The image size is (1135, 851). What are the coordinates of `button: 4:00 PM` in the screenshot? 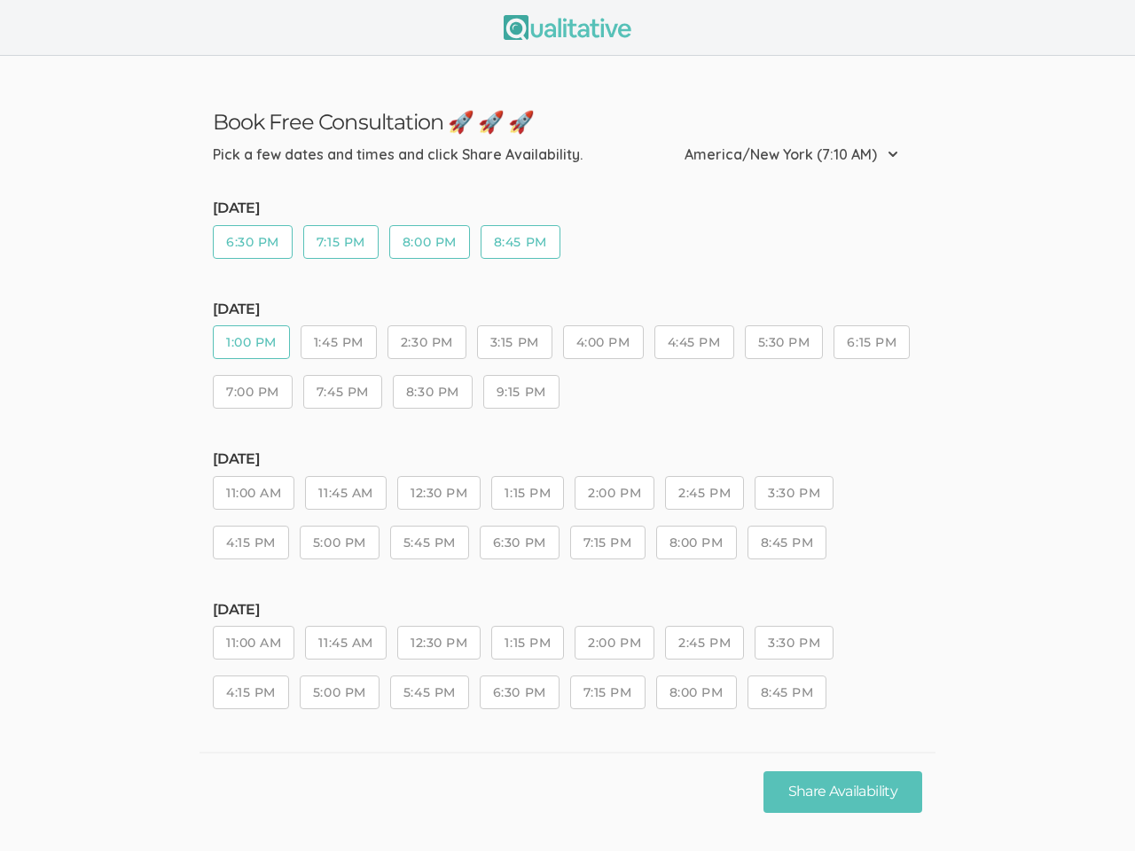 It's located at (603, 342).